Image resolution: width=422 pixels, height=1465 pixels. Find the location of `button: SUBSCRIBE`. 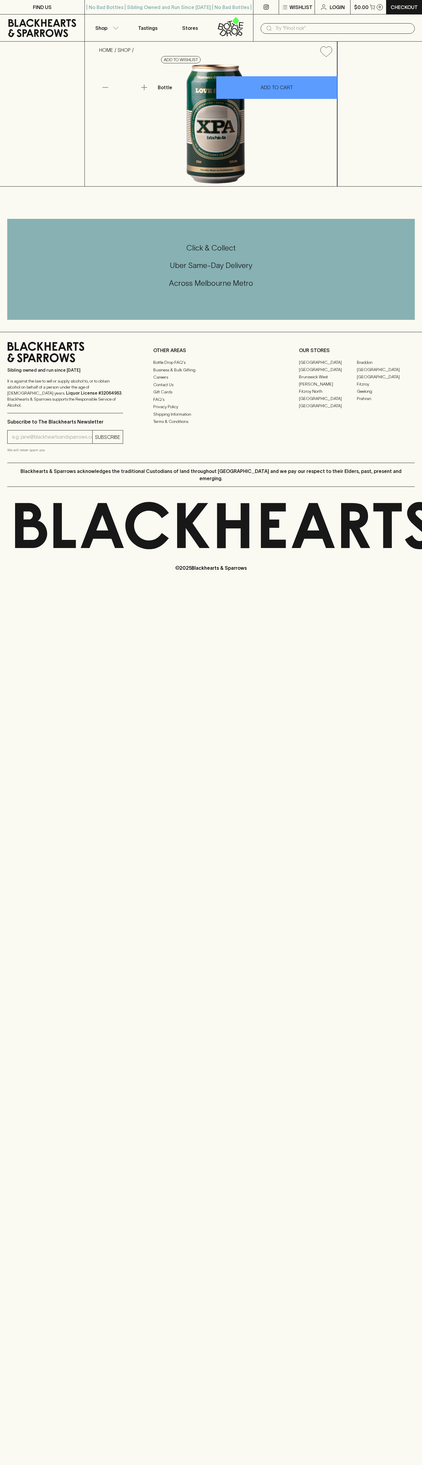

button: SUBSCRIBE is located at coordinates (108, 437).